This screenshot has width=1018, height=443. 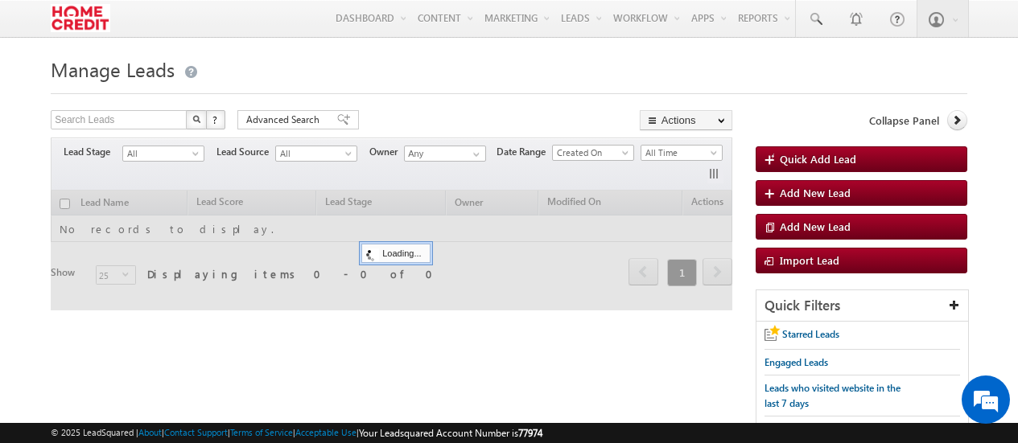 What do you see at coordinates (818, 159) in the screenshot?
I see `span: Quick Add Lead` at bounding box center [818, 159].